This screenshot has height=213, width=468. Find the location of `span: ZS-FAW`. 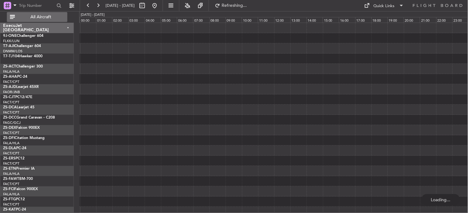

span: ZS-FAW is located at coordinates (10, 179).